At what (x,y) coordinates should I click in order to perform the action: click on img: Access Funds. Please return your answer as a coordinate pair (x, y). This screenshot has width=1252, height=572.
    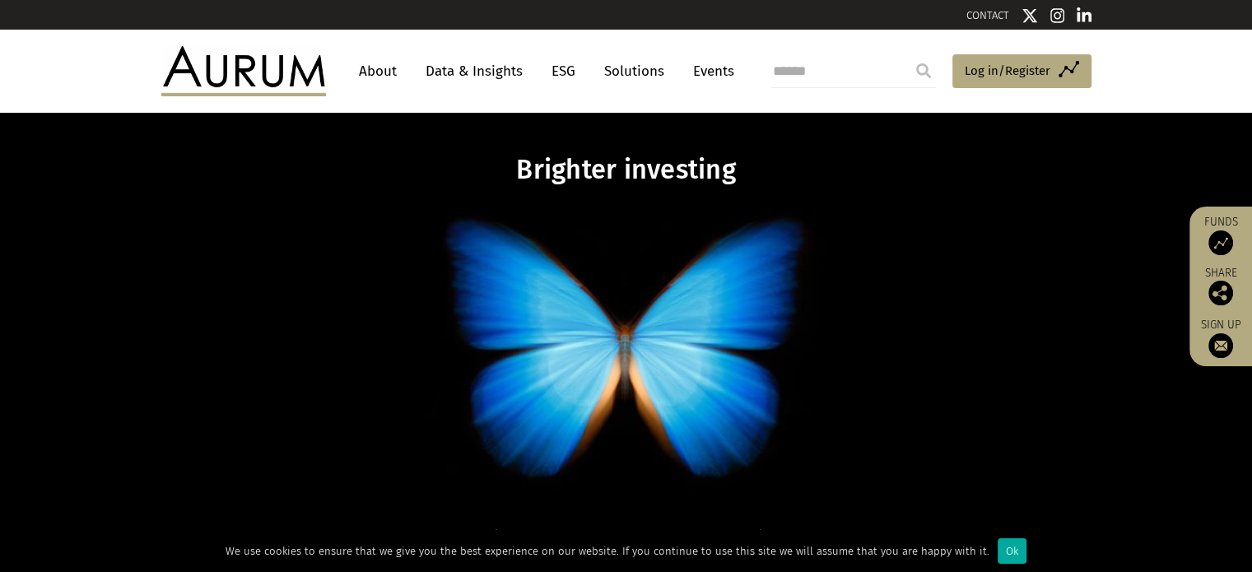
    Looking at the image, I should click on (1221, 243).